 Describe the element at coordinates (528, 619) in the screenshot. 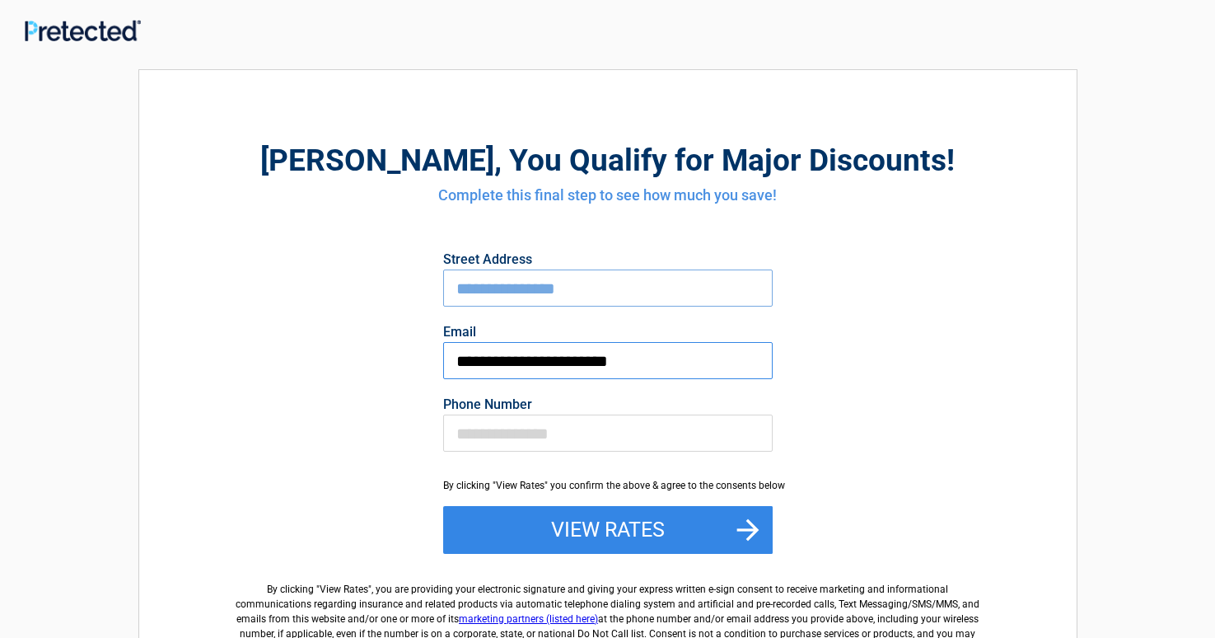

I see `a: marketing partners (listed here)` at that location.